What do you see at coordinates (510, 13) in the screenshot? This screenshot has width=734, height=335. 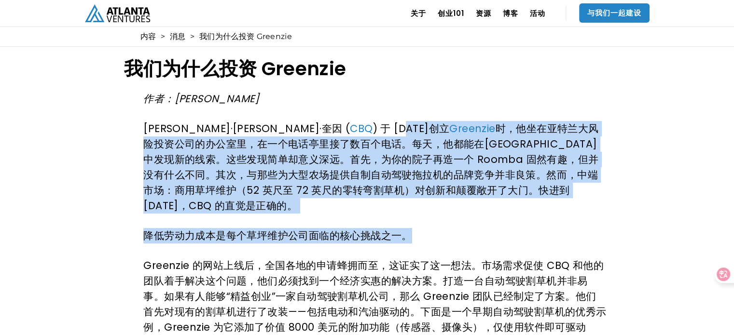 I see `font: 博客` at bounding box center [510, 13].